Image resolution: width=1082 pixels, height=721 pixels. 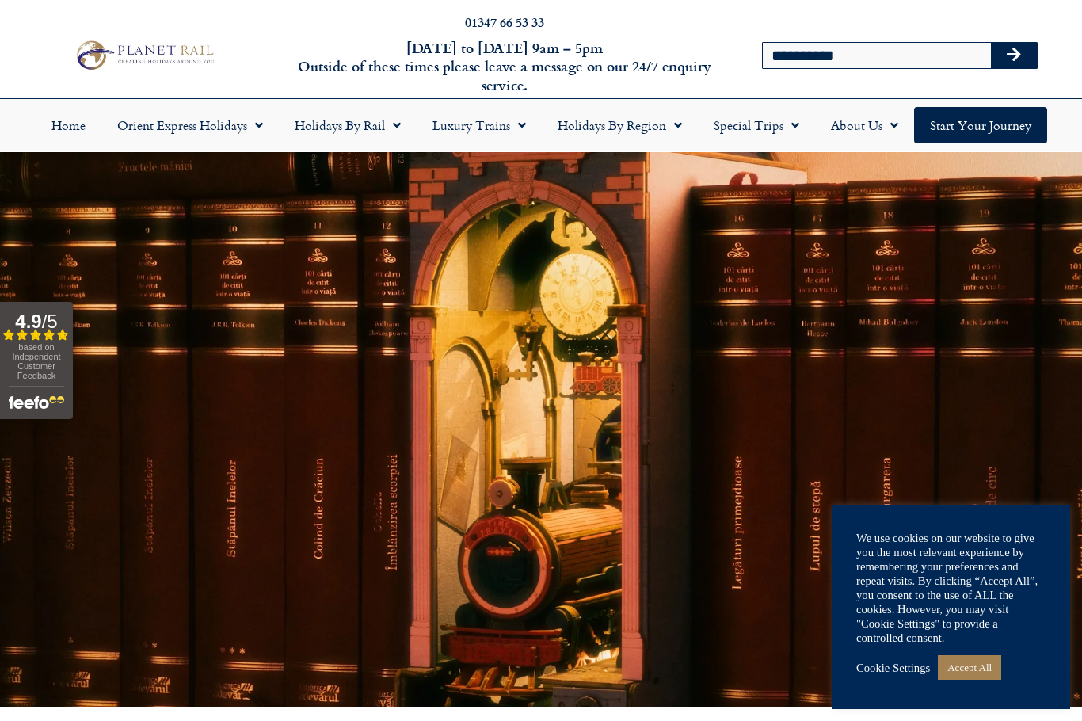 What do you see at coordinates (969, 667) in the screenshot?
I see `a: Accept All` at bounding box center [969, 667].